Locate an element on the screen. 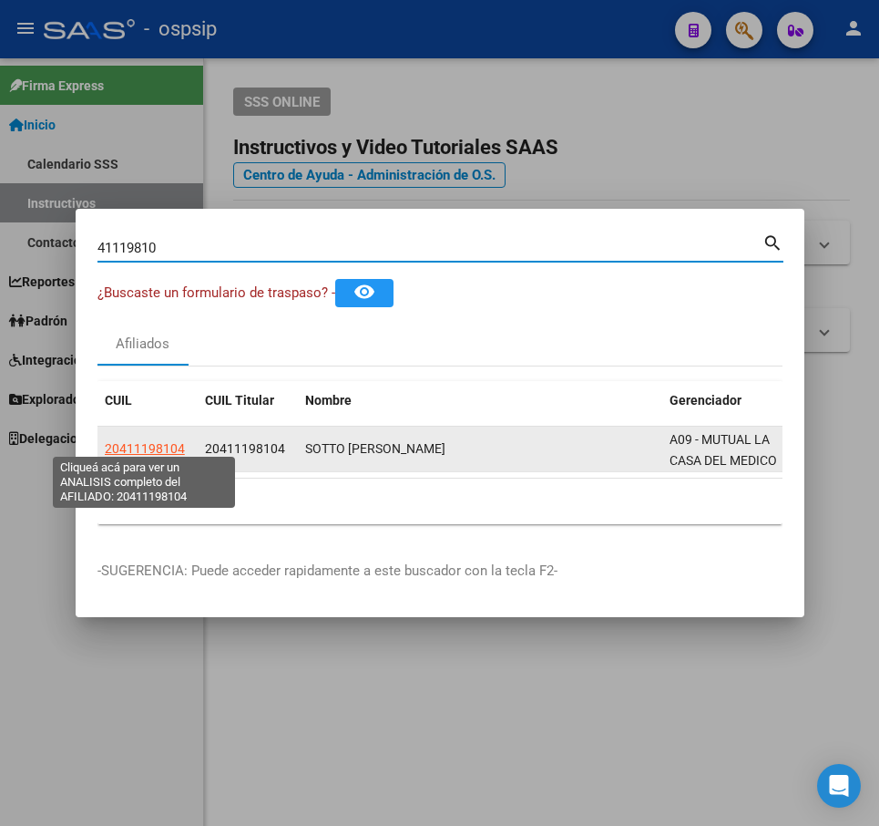 The width and height of the screenshot is (879, 826). datatable-header-cell: CUIL is located at coordinates (148, 400).